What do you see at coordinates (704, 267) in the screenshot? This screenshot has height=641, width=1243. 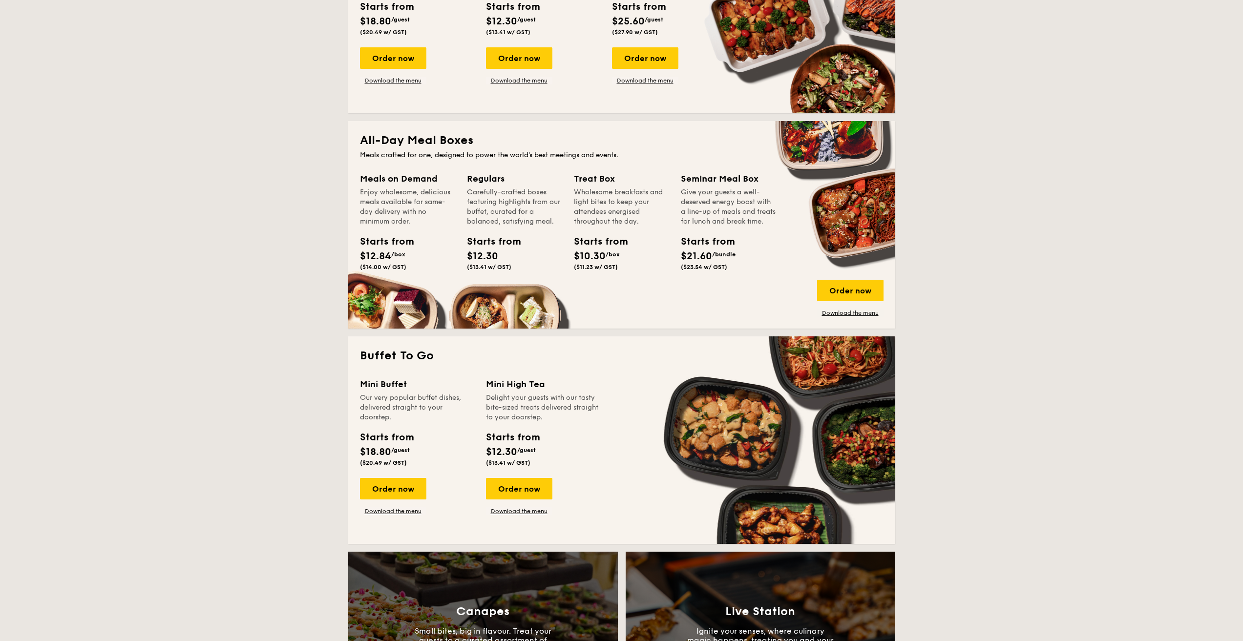 I see `span: ($23.54 w/ GST)` at bounding box center [704, 267].